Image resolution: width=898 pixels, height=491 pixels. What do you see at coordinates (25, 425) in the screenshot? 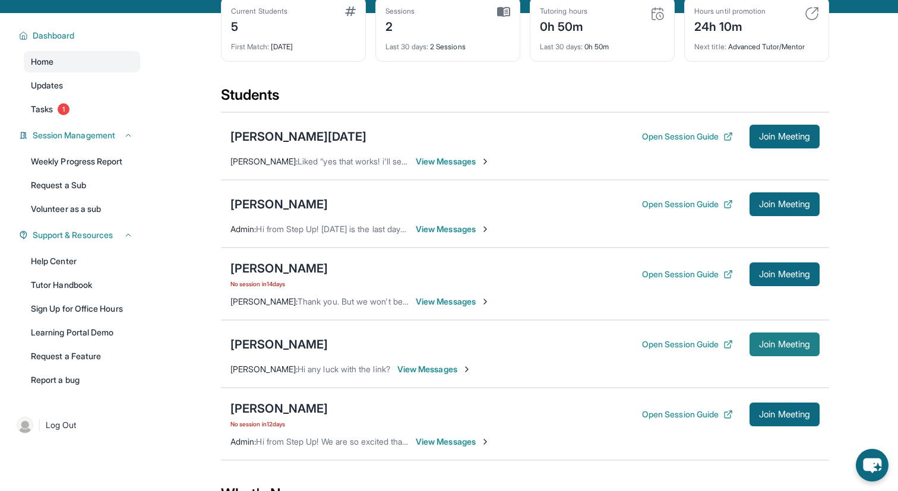
I see `img: user-img` at bounding box center [25, 425].